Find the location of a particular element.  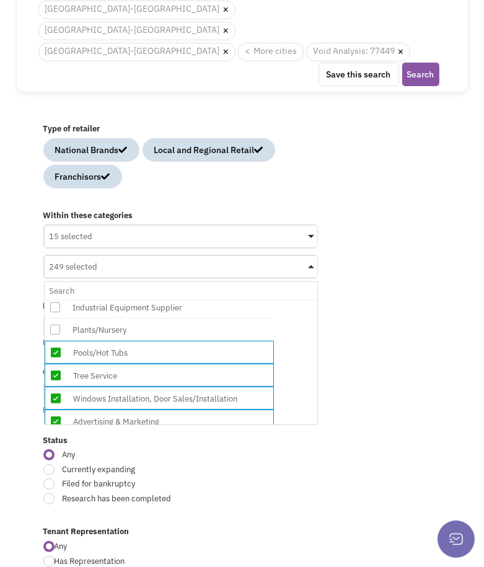

div: National Brands is located at coordinates (91, 150).